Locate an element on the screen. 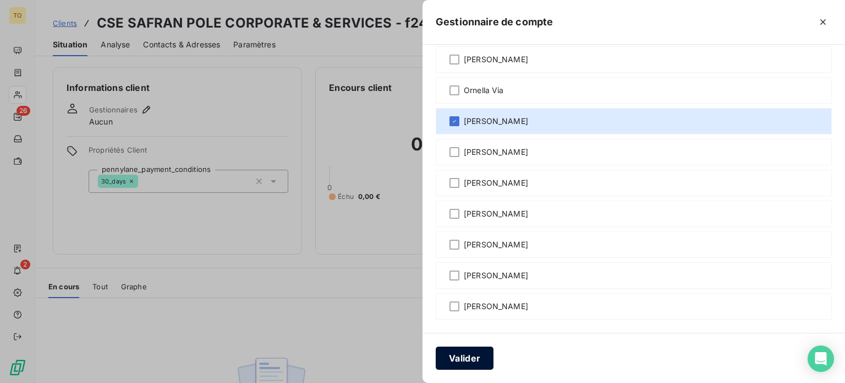 Image resolution: width=845 pixels, height=383 pixels. span: Ornella Via is located at coordinates (484, 90).